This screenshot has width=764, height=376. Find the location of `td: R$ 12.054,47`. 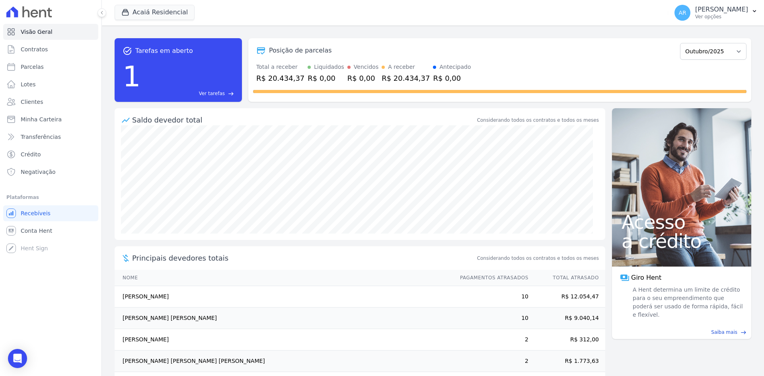

td: R$ 12.054,47 is located at coordinates (567, 297).